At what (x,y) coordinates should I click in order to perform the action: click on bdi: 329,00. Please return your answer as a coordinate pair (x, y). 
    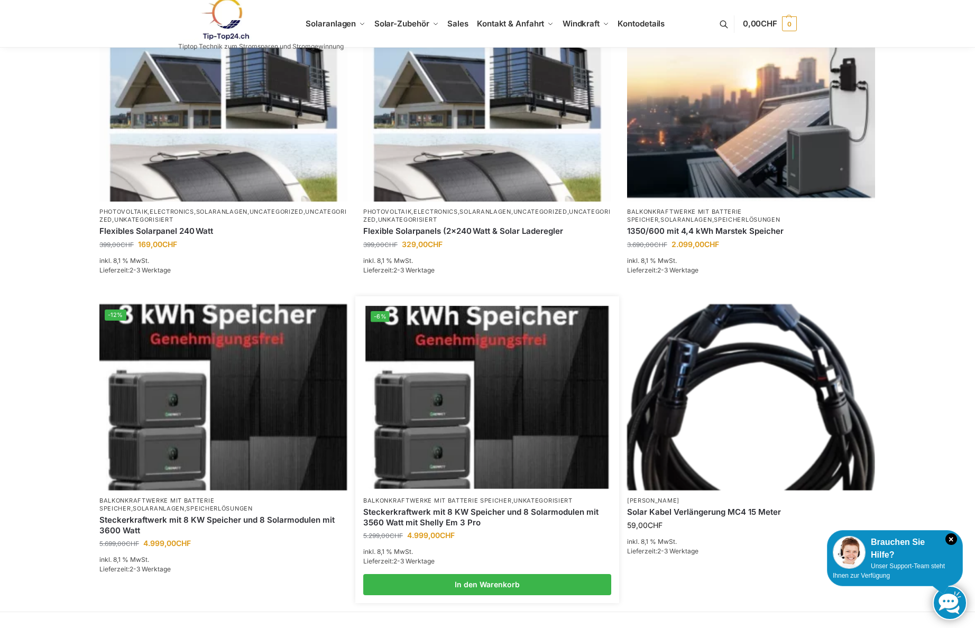
    Looking at the image, I should click on (422, 244).